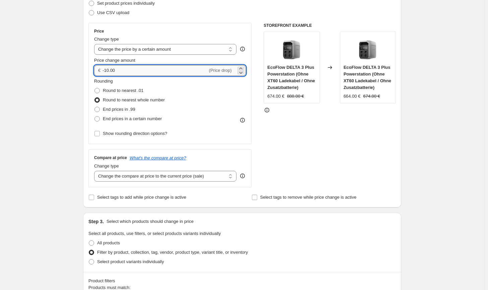  I want to click on span: Select product variants individually, so click(130, 261).